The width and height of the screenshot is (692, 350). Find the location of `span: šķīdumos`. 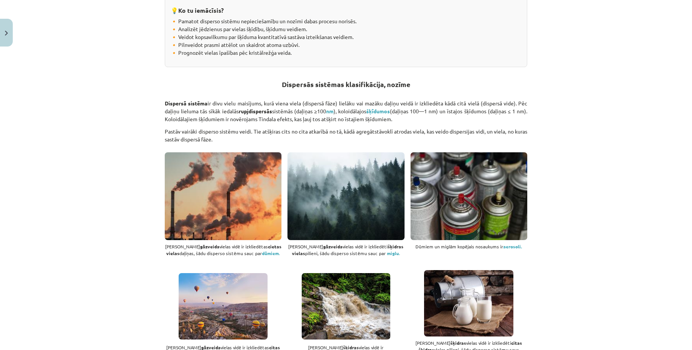

span: šķīdumos is located at coordinates (378, 111).